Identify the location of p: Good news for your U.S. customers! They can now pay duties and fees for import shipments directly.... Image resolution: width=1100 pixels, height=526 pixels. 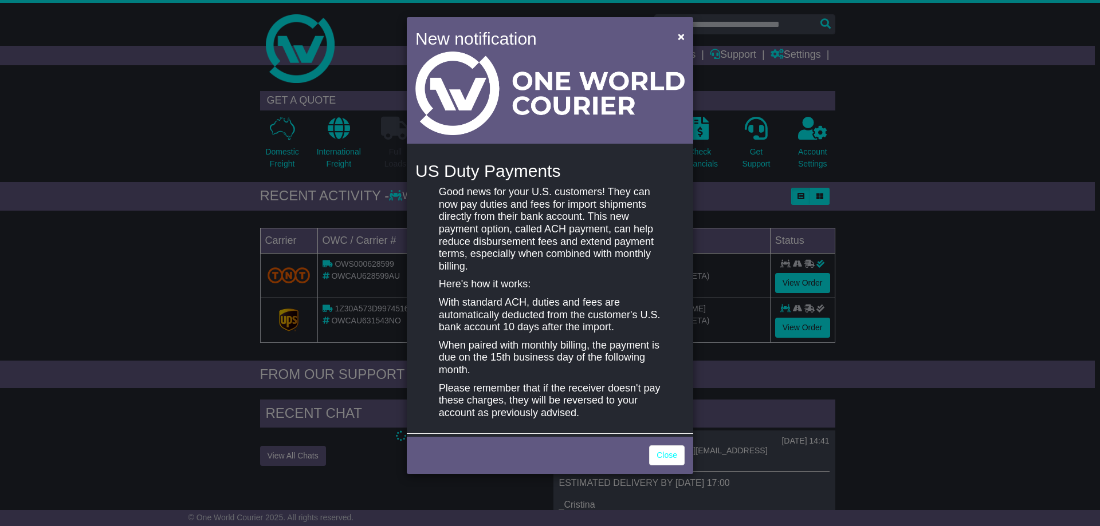
(550, 229).